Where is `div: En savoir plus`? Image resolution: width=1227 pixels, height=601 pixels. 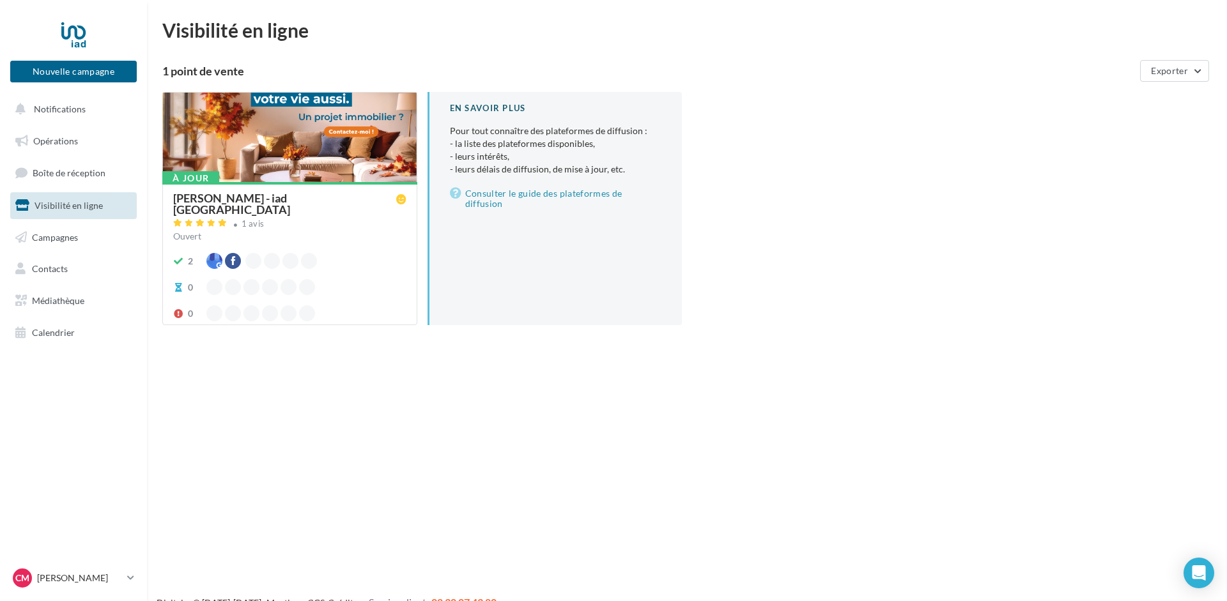
div: En savoir plus is located at coordinates (556, 108).